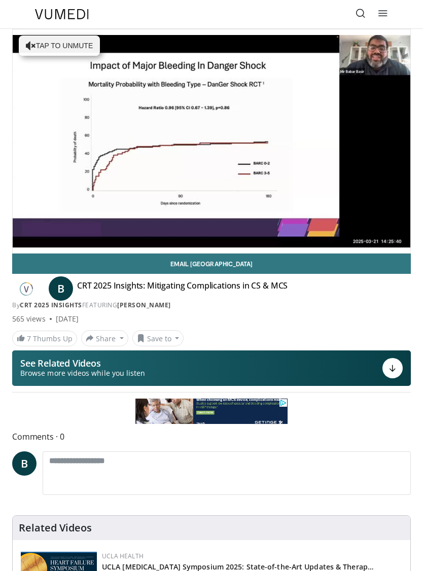 This screenshot has height=571, width=423. Describe the element at coordinates (123, 556) in the screenshot. I see `a: UCLA Health` at that location.